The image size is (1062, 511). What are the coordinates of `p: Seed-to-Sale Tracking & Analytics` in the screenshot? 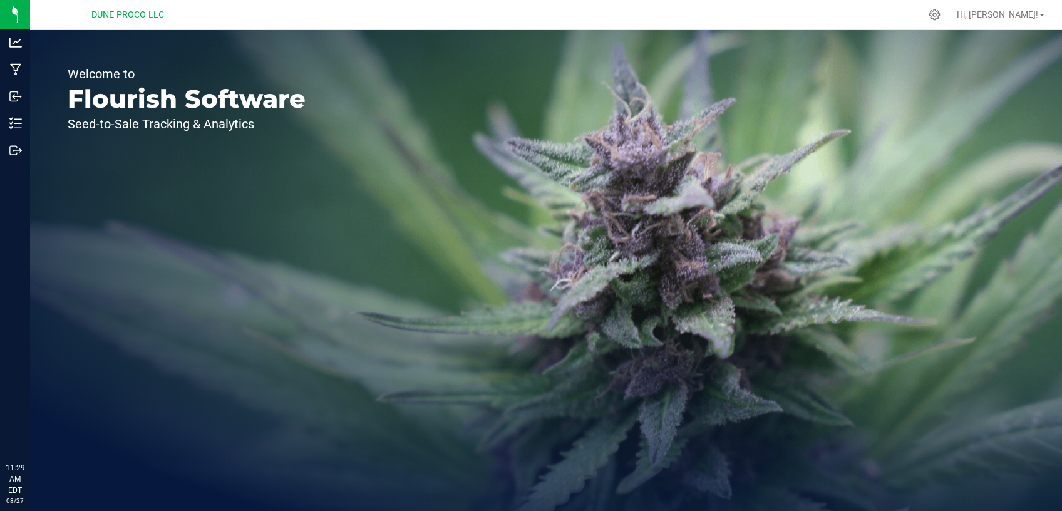 It's located at (187, 124).